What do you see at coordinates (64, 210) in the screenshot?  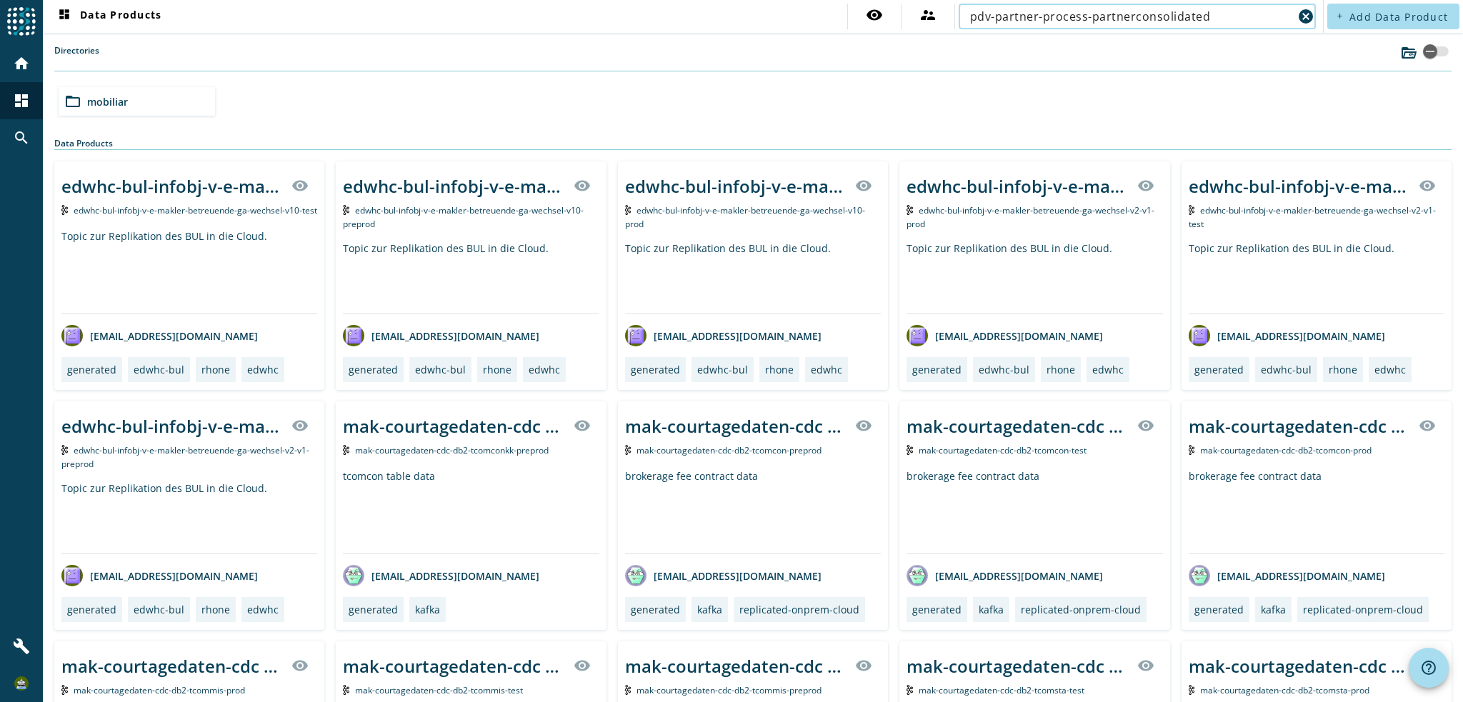 I see `img: Kafka Topic: edwhc-bul-infobj-v-e-makler-betreuende-ga-wechsel-v10-test` at bounding box center [64, 210].